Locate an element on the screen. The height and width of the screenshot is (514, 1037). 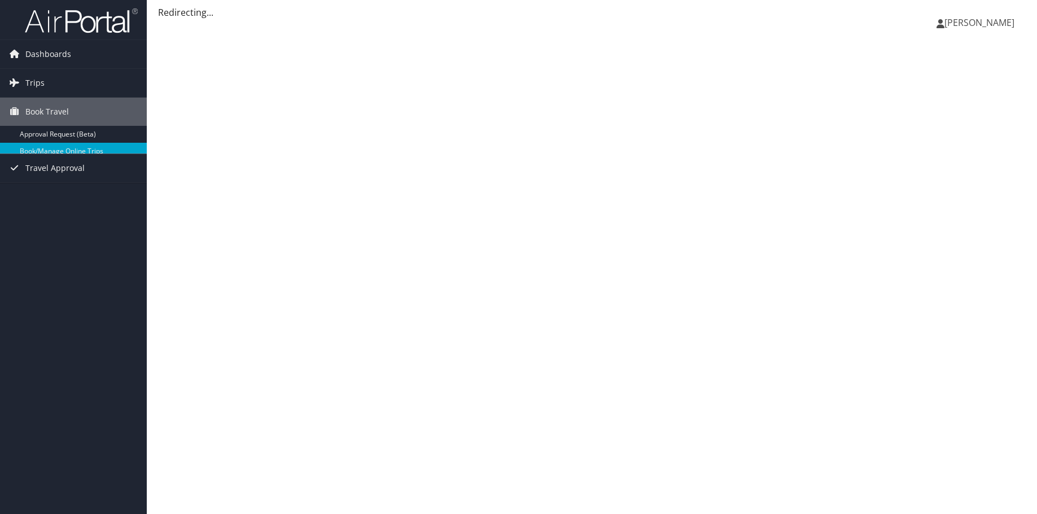
span: Trips is located at coordinates (35, 83).